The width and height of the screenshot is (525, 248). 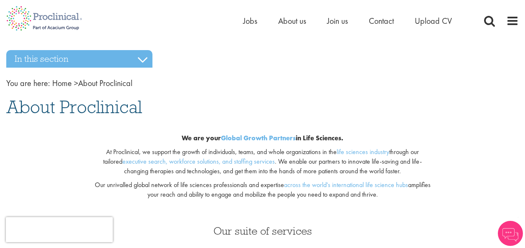 I want to click on a: life sciences industry, so click(x=363, y=152).